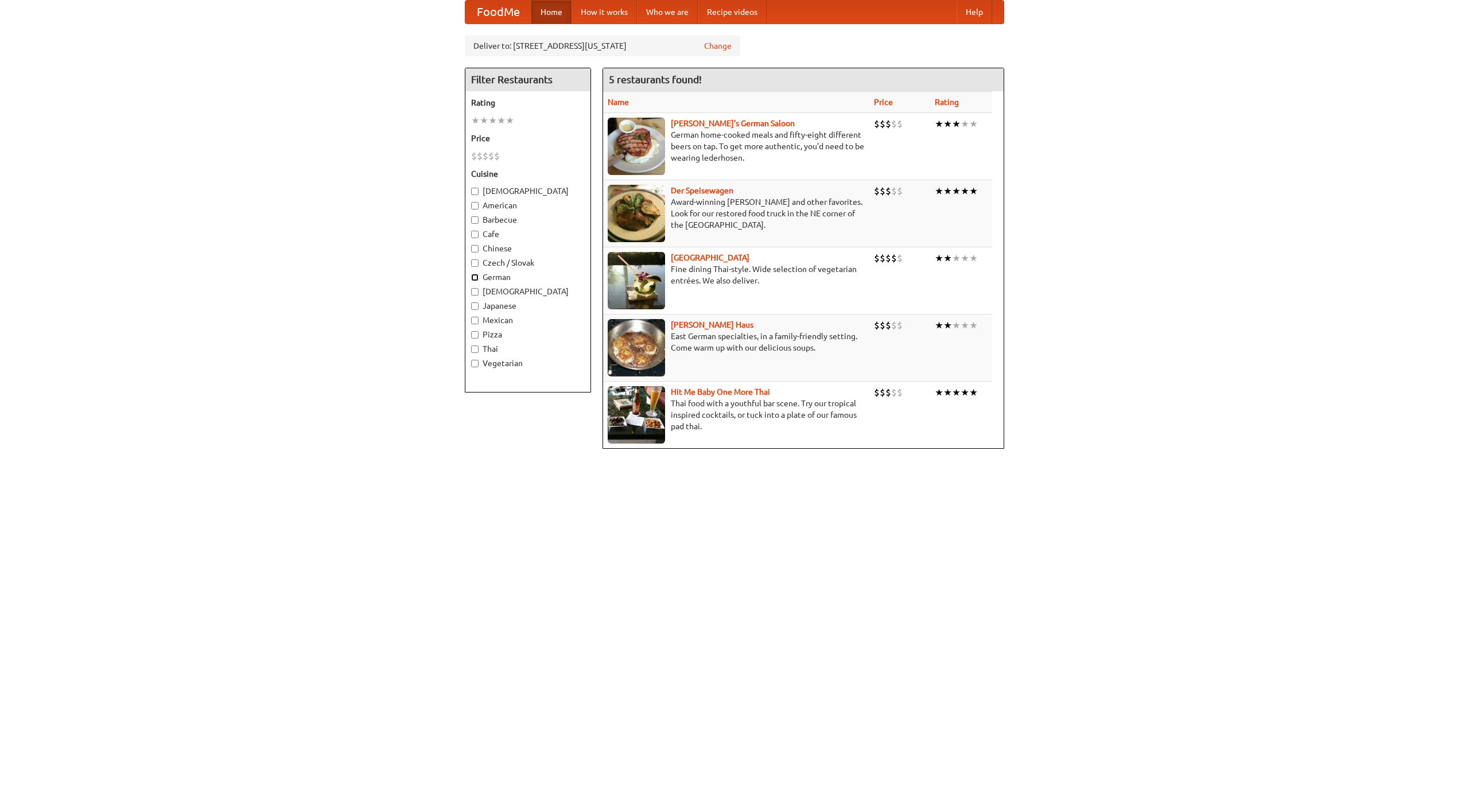 The image size is (1469, 812). I want to click on p: Thai food with a youthful bar scene. Try our tropical inspired cocktails, or tuck into a plate of..., so click(736, 414).